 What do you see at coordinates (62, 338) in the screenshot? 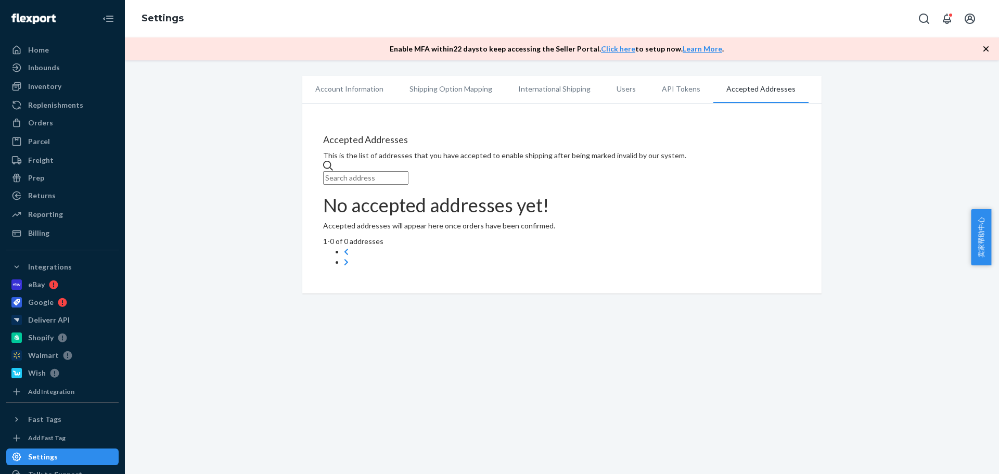
I see `a: Shopify` at bounding box center [62, 338].